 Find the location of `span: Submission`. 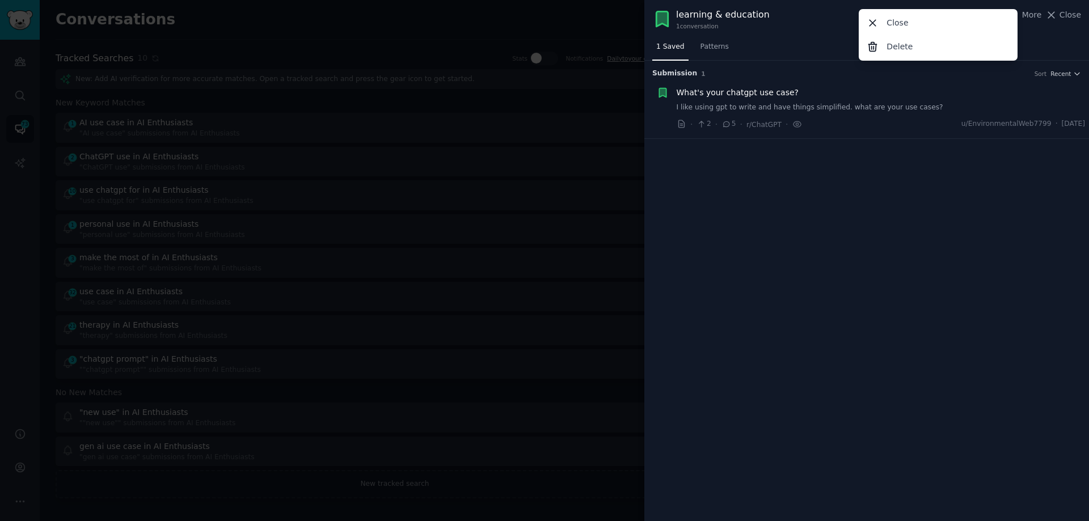

span: Submission is located at coordinates (675, 74).